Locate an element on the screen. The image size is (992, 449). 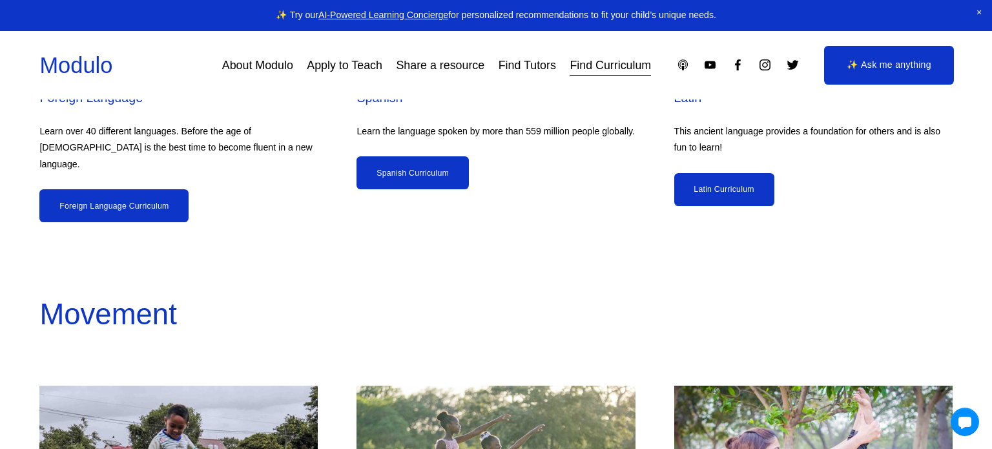
a: Find Tutors is located at coordinates (527, 65).